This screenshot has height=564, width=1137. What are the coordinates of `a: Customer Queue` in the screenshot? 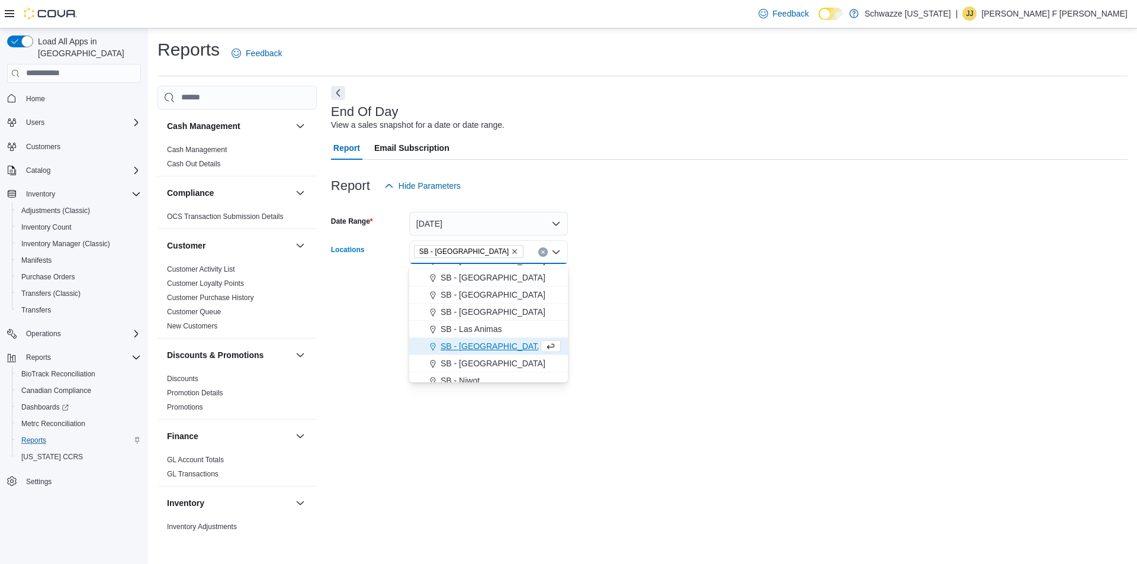 It's located at (194, 312).